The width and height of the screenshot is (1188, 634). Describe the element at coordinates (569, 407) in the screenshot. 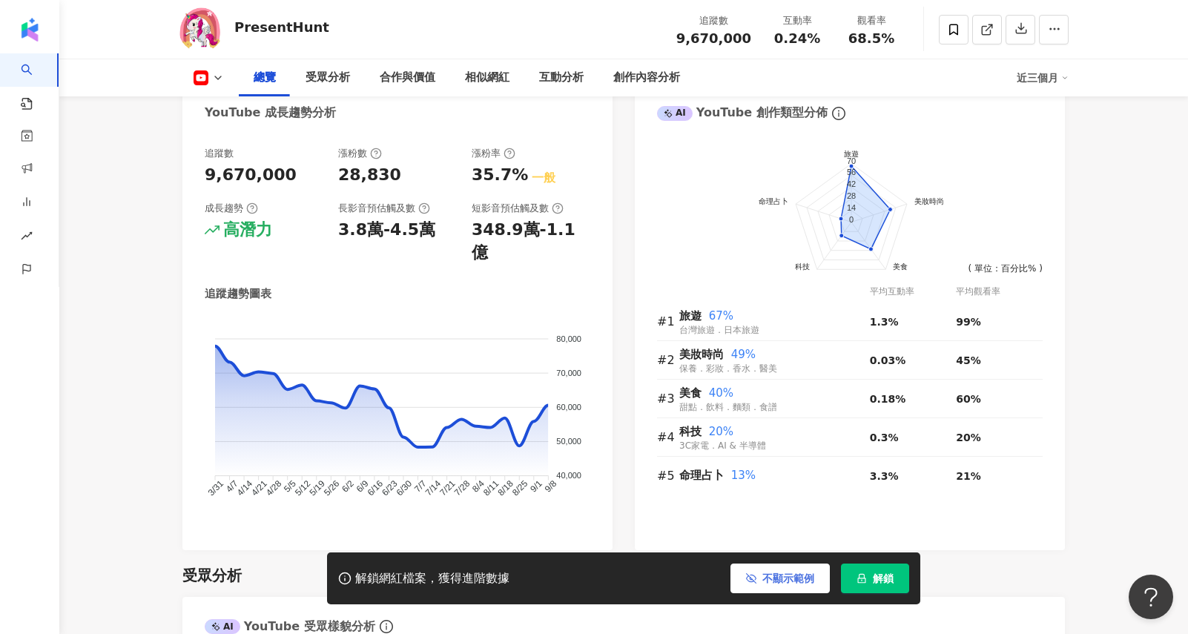

I see `tspan: 60,000` at that location.